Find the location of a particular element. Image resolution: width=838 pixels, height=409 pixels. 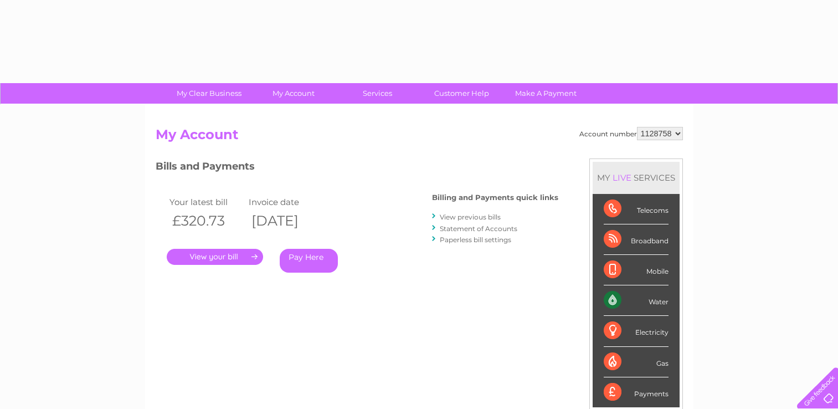

div: Telecoms is located at coordinates (636, 209).